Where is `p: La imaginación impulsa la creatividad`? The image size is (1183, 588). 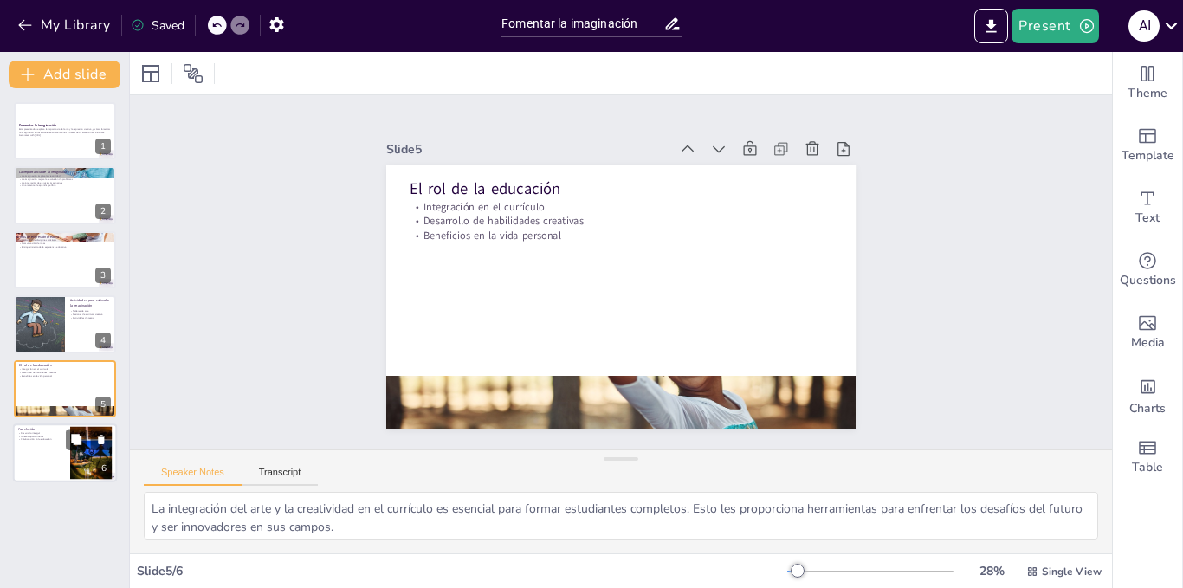 p: La imaginación impulsa la creatividad is located at coordinates (65, 176).